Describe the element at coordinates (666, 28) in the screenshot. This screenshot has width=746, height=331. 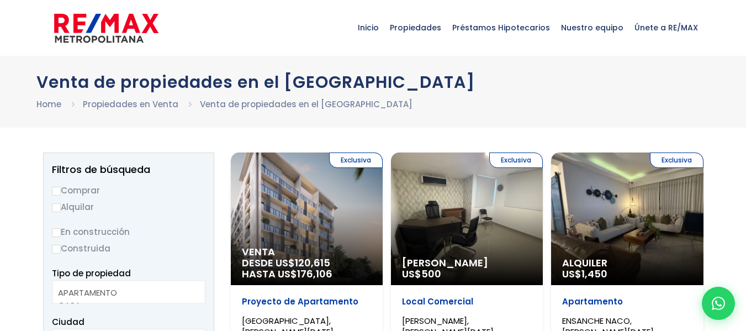
I see `span: Únete a RE/MAX` at that location.